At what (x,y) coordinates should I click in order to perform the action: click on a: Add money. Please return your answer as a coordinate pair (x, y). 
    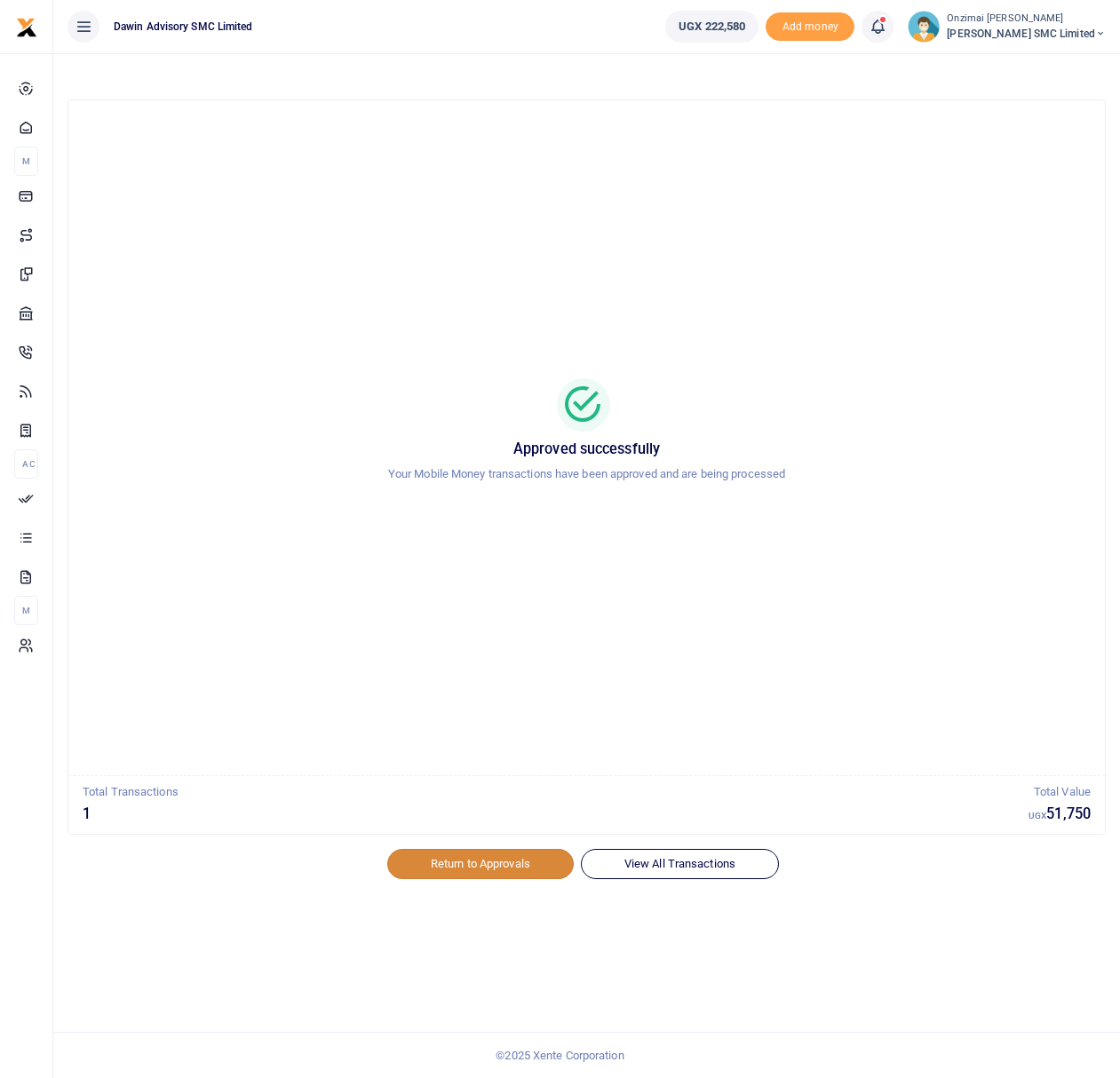
    Looking at the image, I should click on (810, 25).